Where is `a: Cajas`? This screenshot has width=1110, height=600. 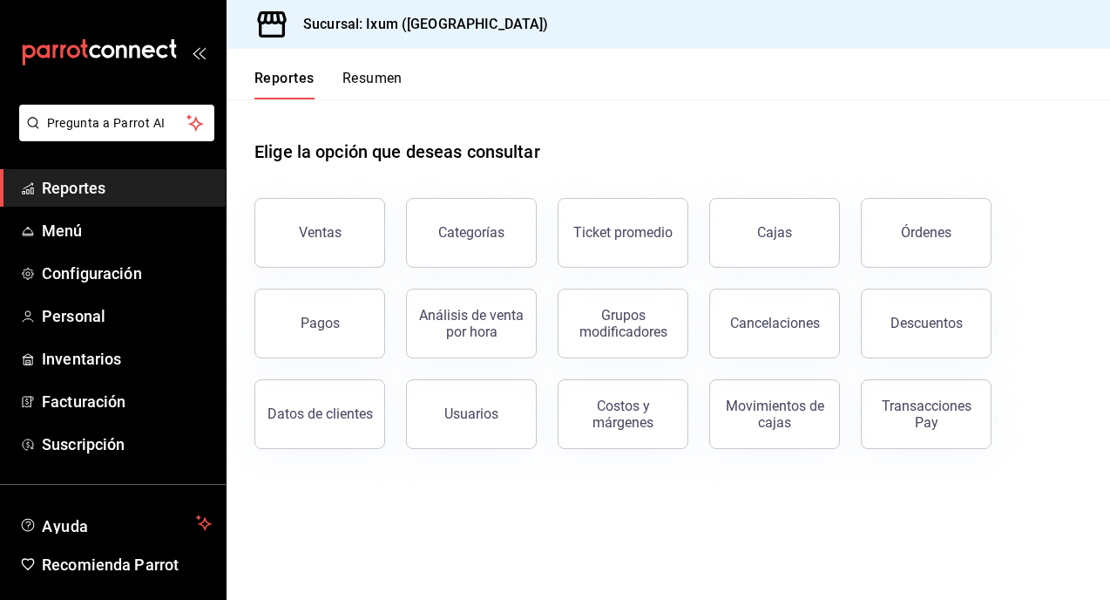 a: Cajas is located at coordinates (775, 233).